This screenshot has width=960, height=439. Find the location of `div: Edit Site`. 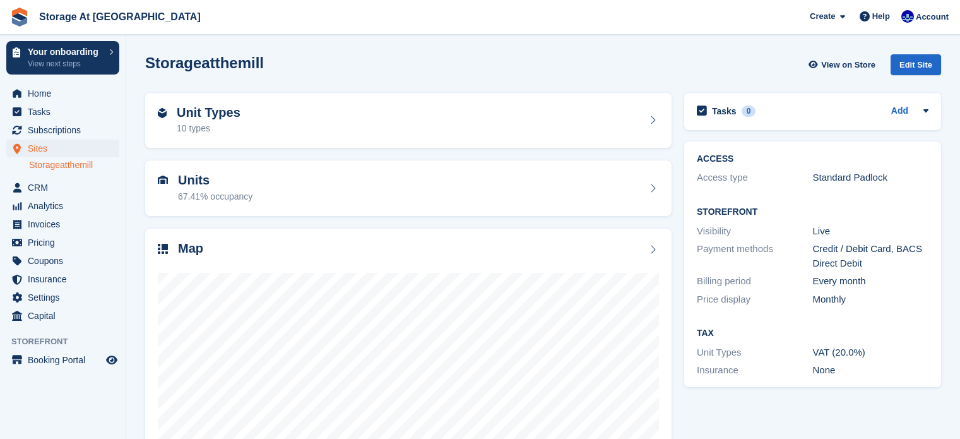

div: Edit Site is located at coordinates (916, 64).